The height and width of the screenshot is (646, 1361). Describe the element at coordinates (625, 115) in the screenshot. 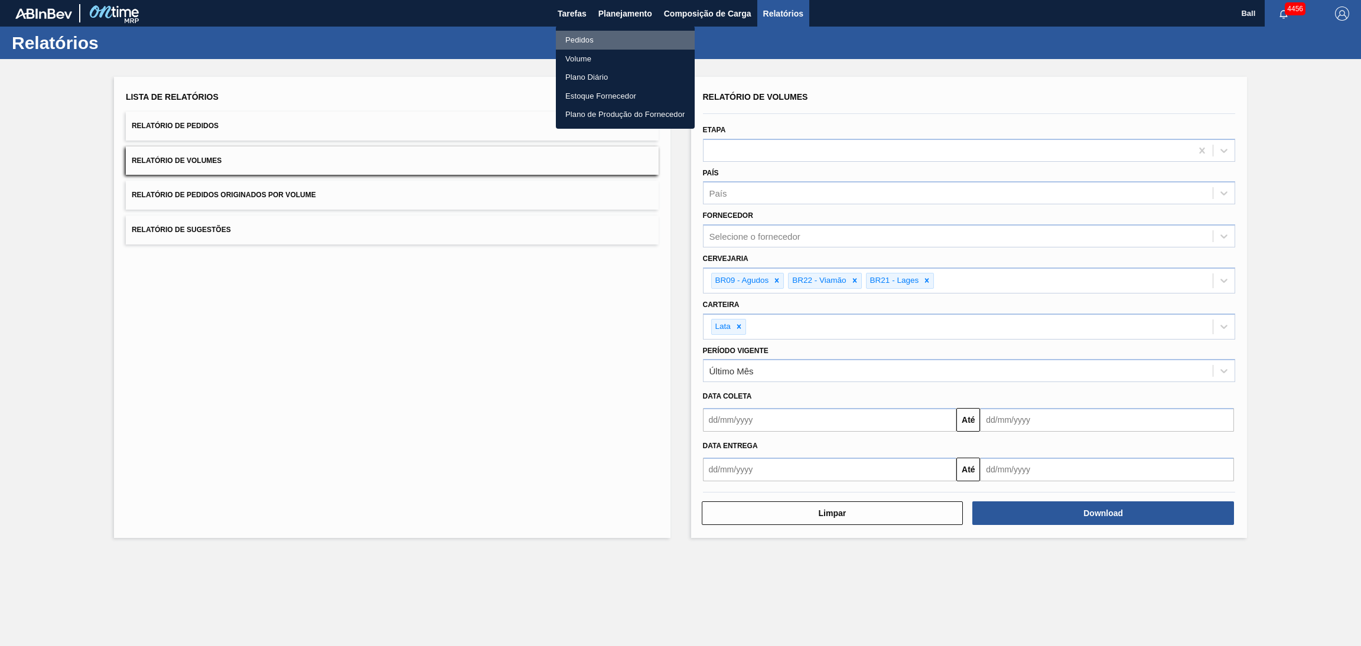

I see `li: Plano de Produção do Fornecedor` at that location.